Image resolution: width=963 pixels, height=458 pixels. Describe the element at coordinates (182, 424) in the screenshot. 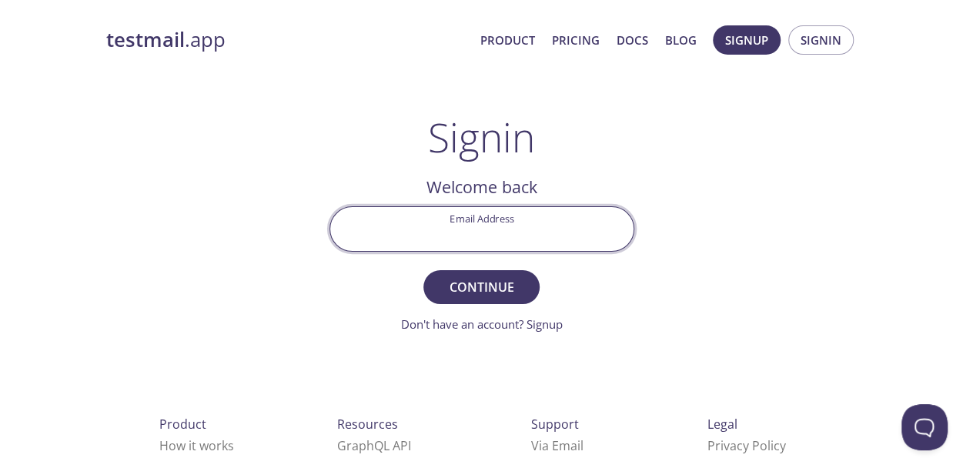

I see `span: Product` at that location.